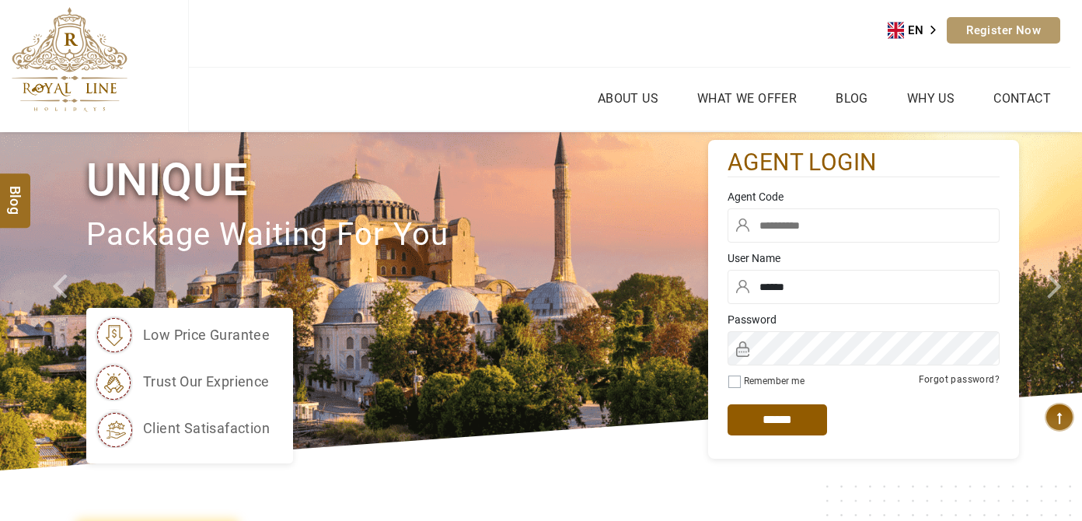  What do you see at coordinates (930, 98) in the screenshot?
I see `a: Why Us` at bounding box center [930, 98].